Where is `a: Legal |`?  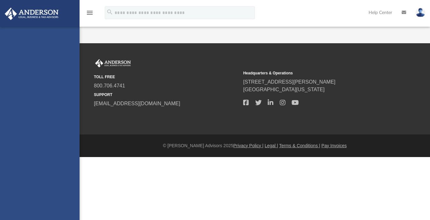
a: Legal | is located at coordinates (271, 146).